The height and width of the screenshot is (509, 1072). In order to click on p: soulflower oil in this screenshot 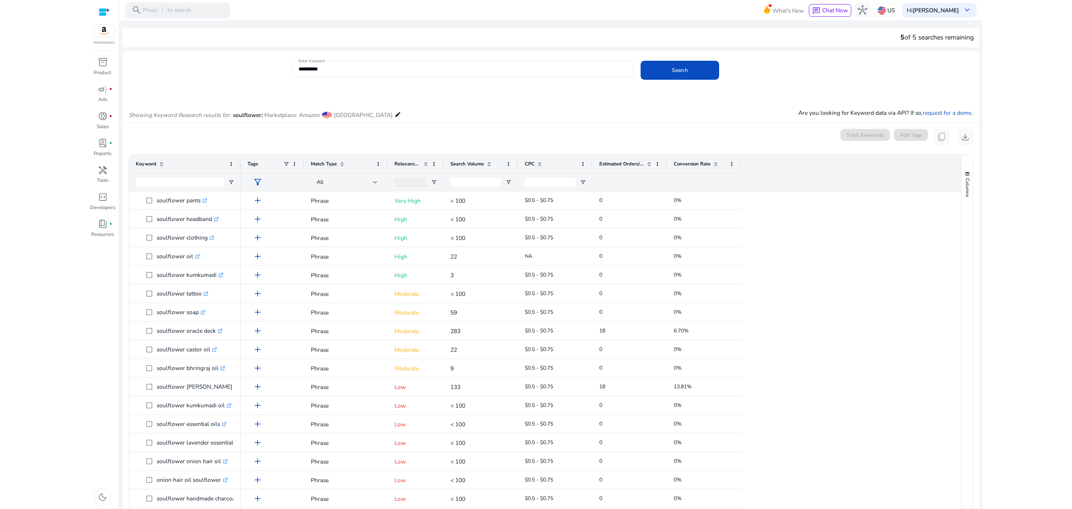, I will do `click(178, 256)`.